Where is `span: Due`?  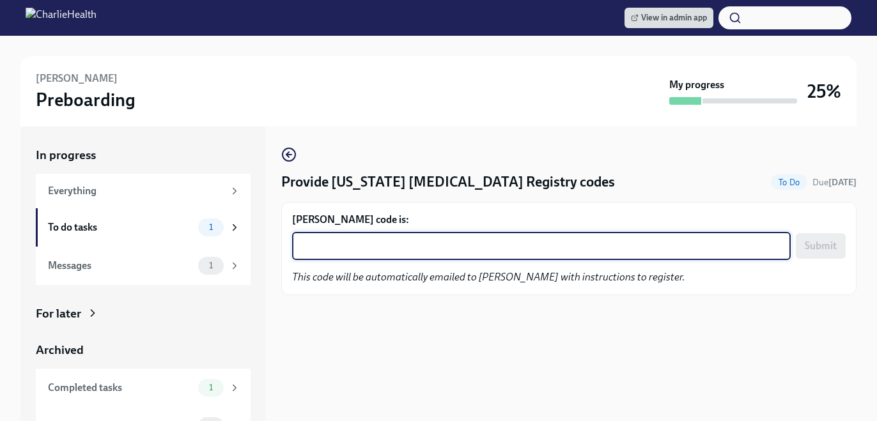
span: Due is located at coordinates (834, 182).